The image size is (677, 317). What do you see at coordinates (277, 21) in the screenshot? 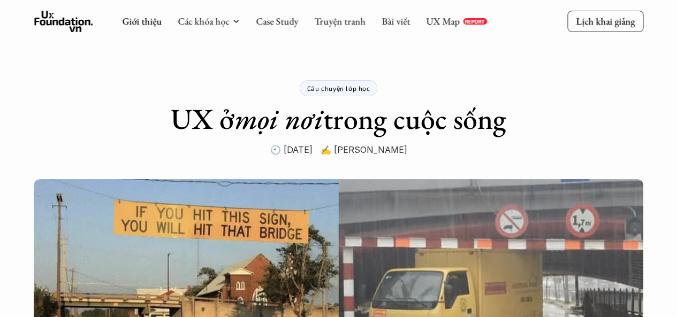
I see `a: Case Study` at bounding box center [277, 21].